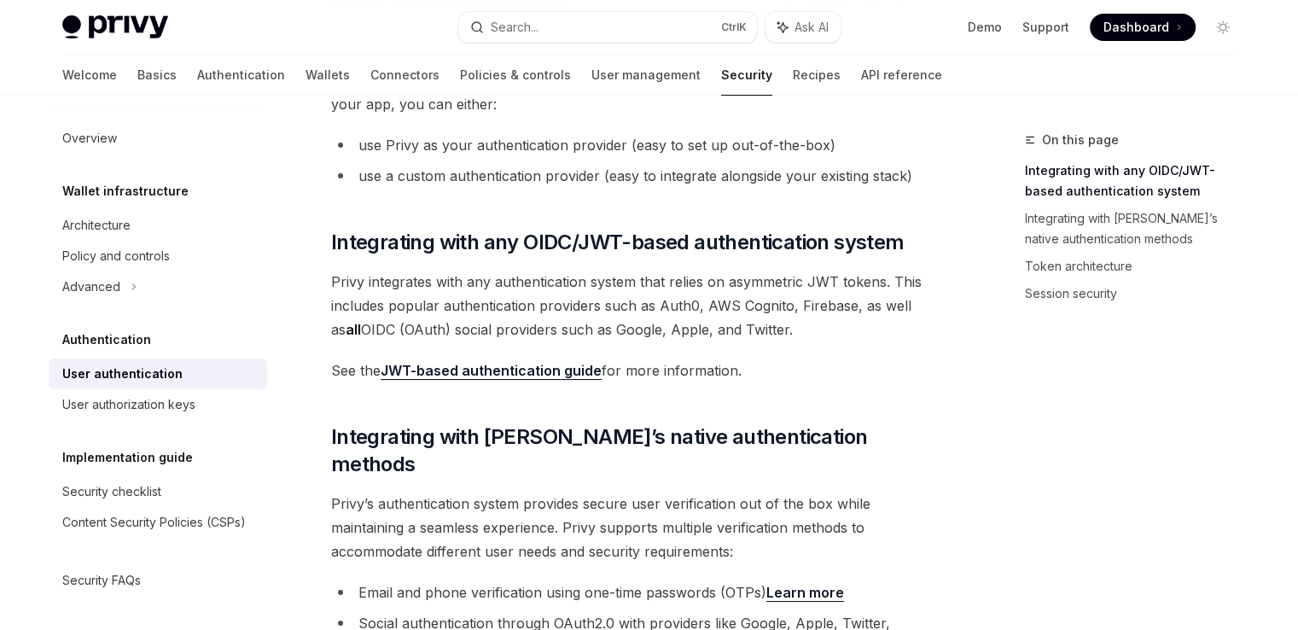  Describe the element at coordinates (158, 405) in the screenshot. I see `a: User authorization keys` at that location.